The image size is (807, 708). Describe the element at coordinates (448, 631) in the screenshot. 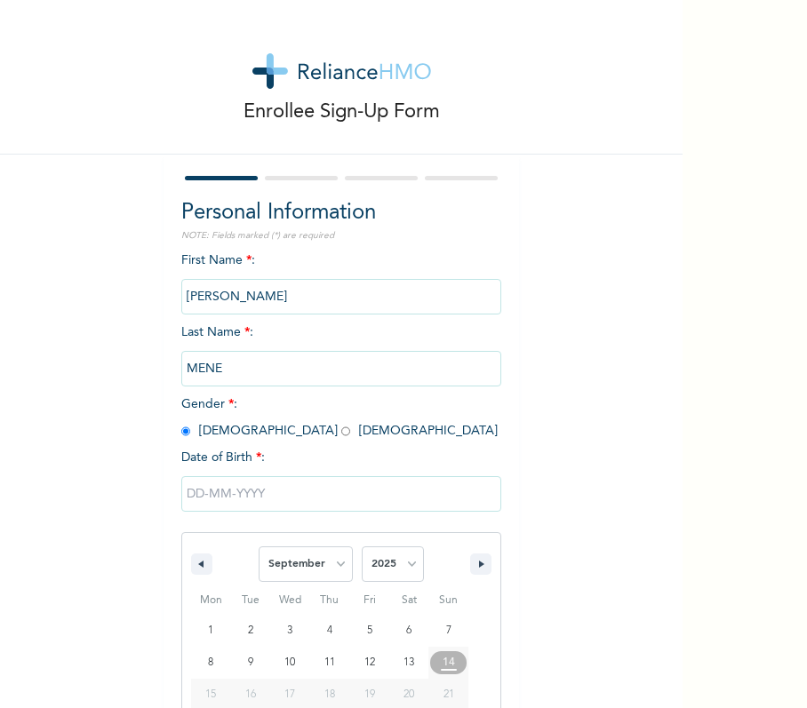

I see `button: 7` at that location.